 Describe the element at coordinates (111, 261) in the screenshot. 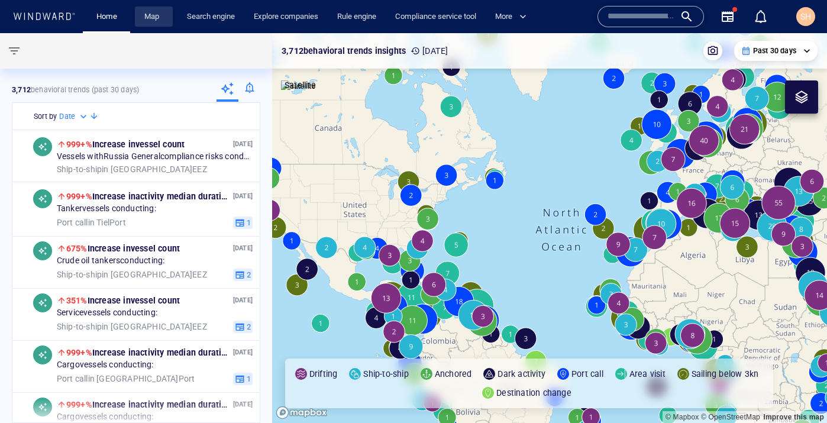

I see `span: Crude oil tankers conducting:` at that location.